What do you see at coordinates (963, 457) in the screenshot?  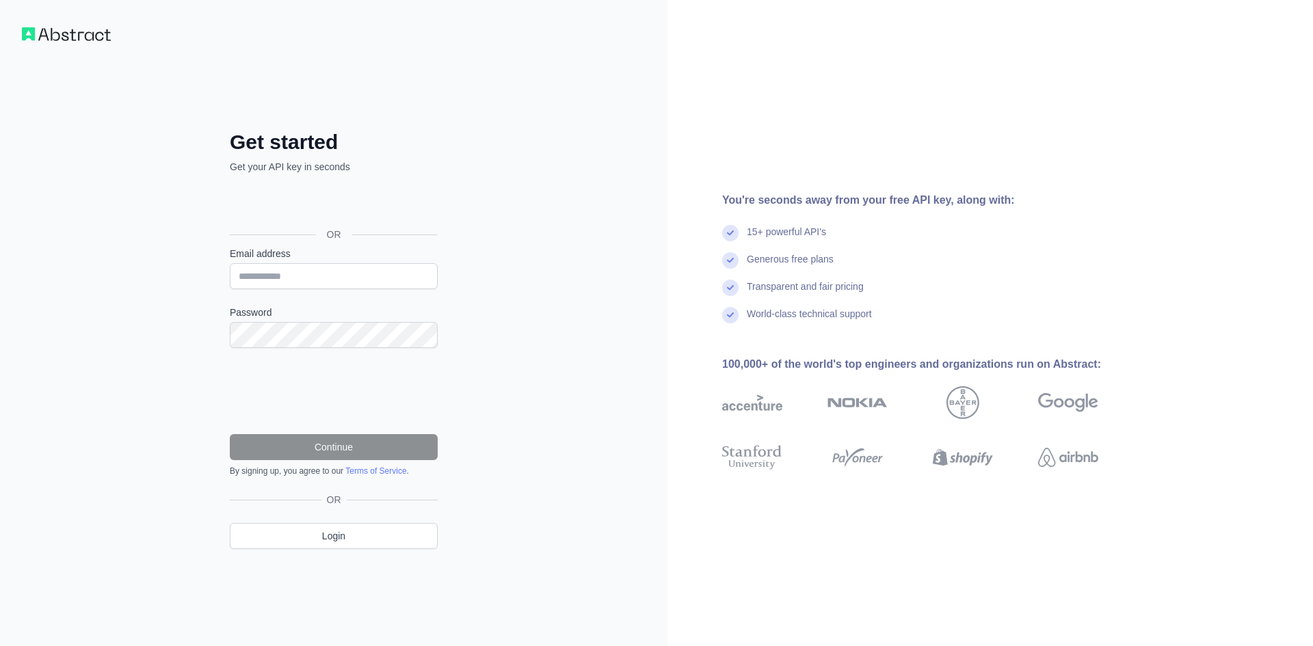 I see `img: shopify` at bounding box center [963, 457].